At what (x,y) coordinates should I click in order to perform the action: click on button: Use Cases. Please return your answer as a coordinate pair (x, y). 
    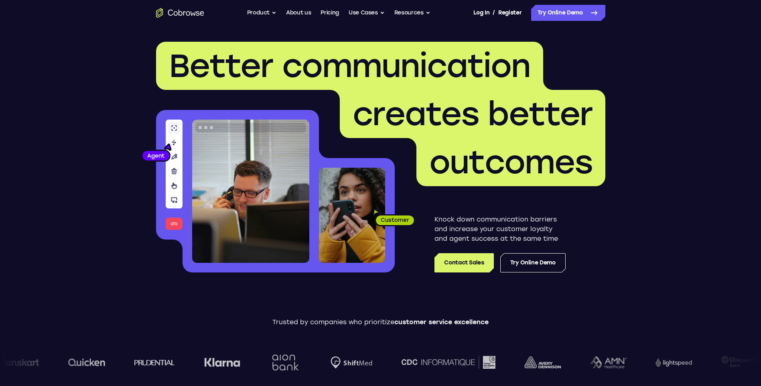
    Looking at the image, I should click on (367, 13).